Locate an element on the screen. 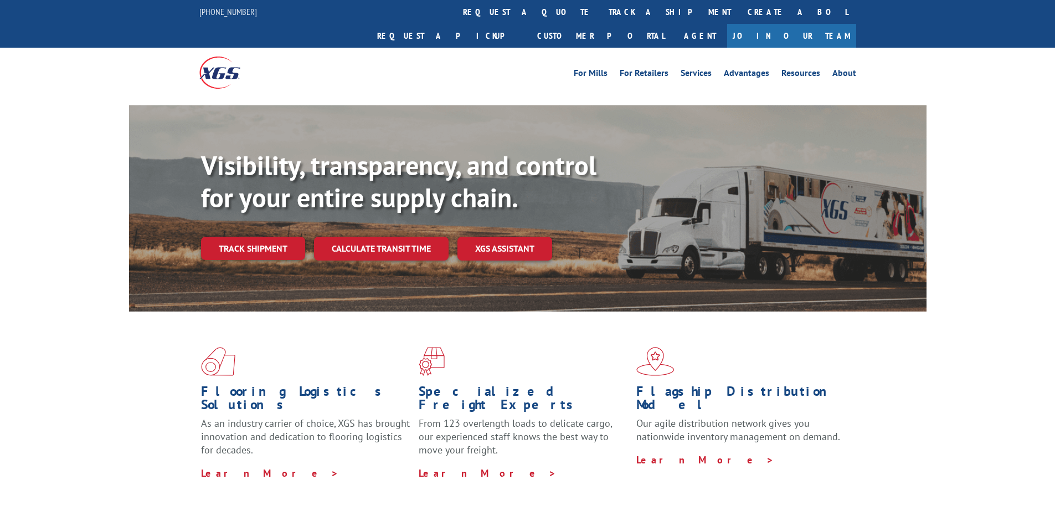  a: Calculate transit time is located at coordinates (381, 248).